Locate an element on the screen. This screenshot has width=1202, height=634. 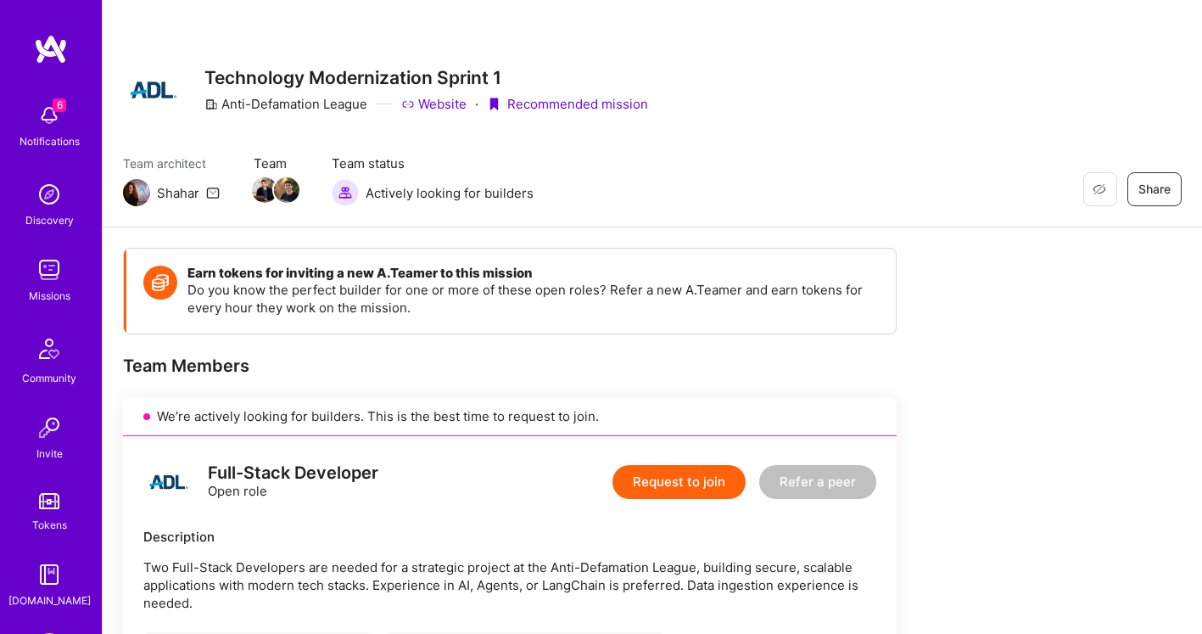
div: Missions is located at coordinates (49, 295).